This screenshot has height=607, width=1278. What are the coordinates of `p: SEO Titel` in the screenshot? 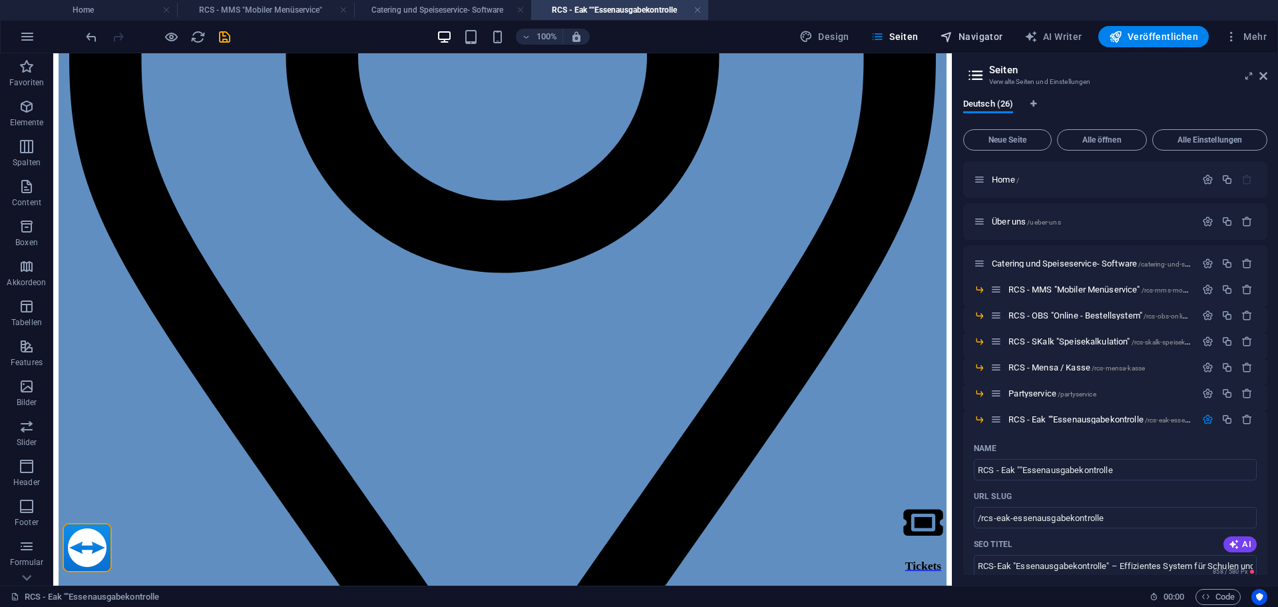 It's located at (993, 544).